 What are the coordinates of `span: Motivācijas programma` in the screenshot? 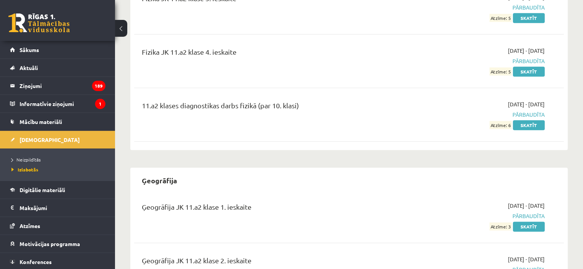 It's located at (50, 244).